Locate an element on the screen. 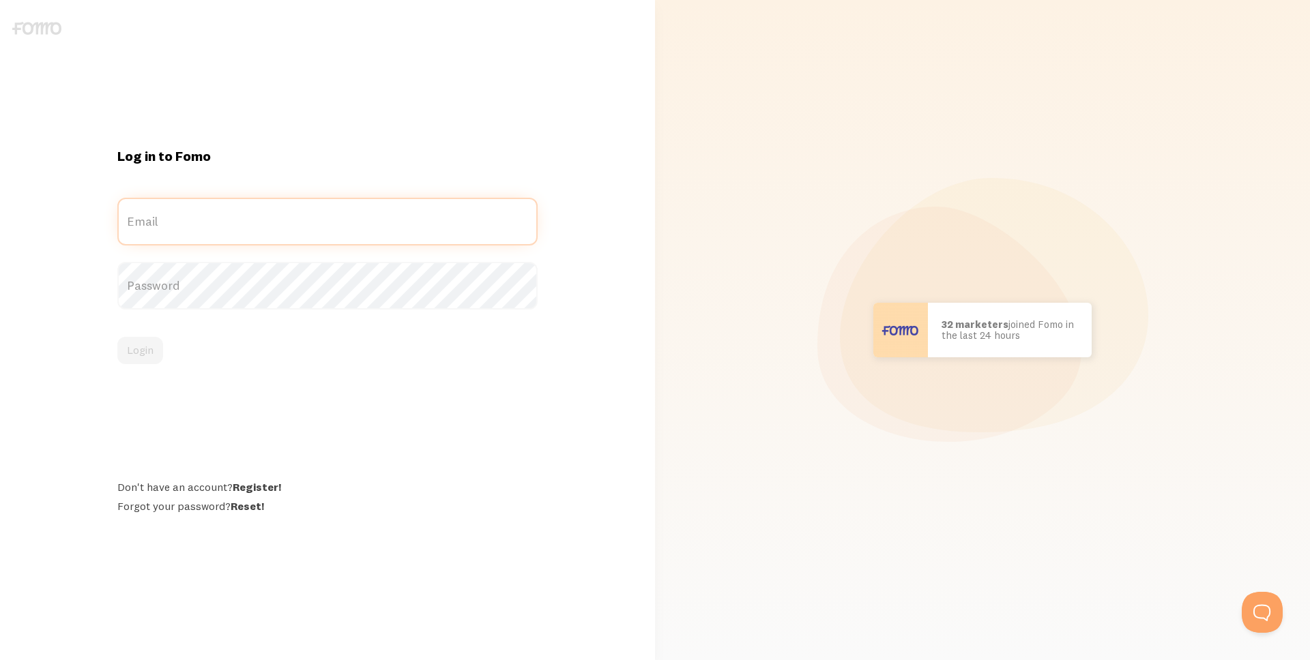 This screenshot has height=660, width=1310. a: Reset! is located at coordinates (247, 506).